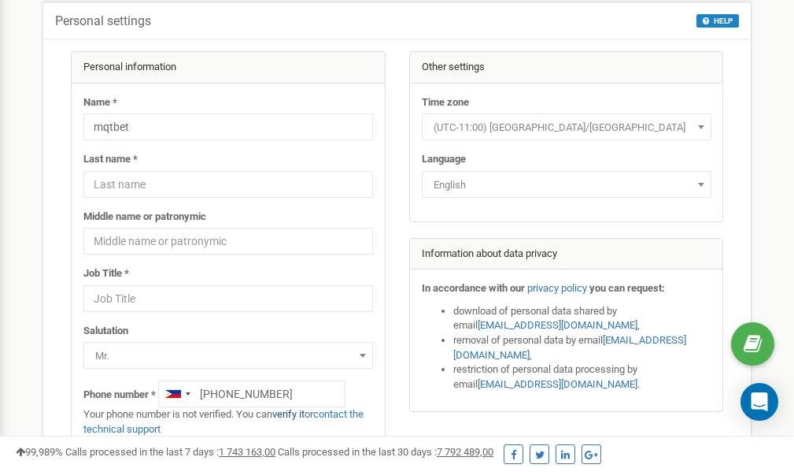  I want to click on p: Your phone number is not verified. You can or, so click(228, 421).